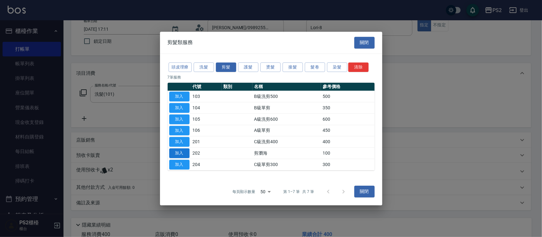 This screenshot has width=542, height=237. What do you see at coordinates (348, 131) in the screenshot?
I see `td: 450` at bounding box center [348, 131].